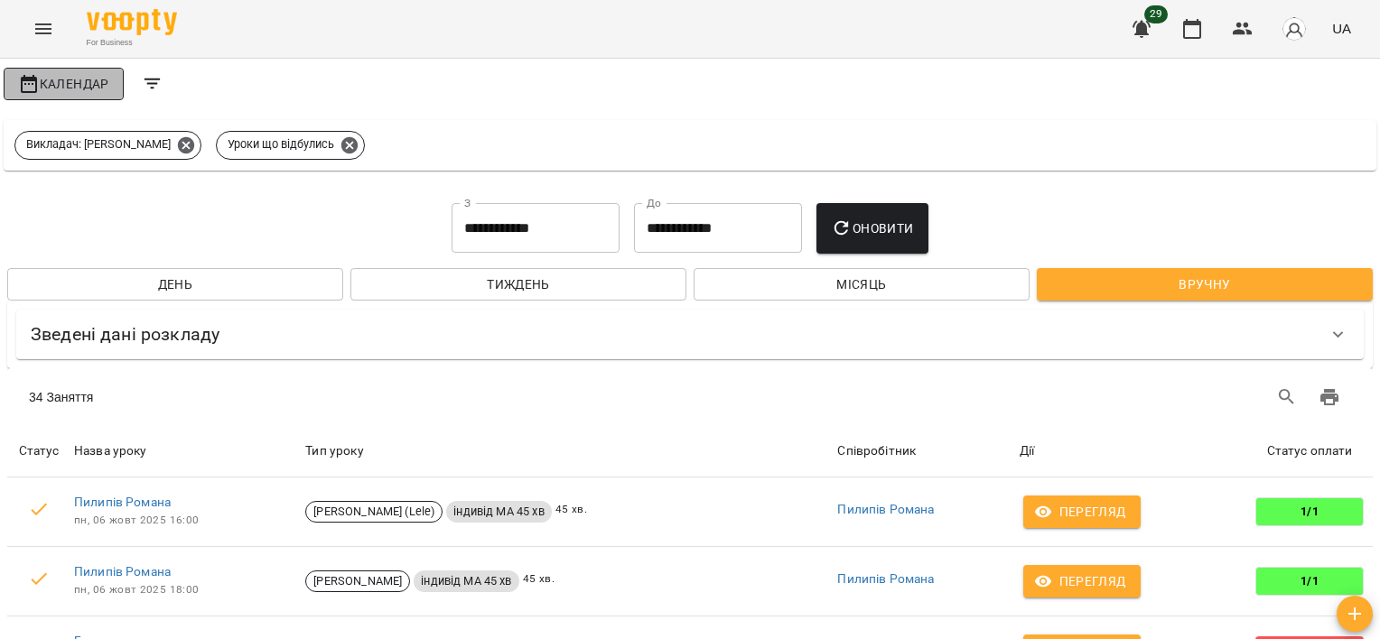 Image resolution: width=1380 pixels, height=639 pixels. What do you see at coordinates (153, 84) in the screenshot?
I see `button: Filters` at bounding box center [153, 84].